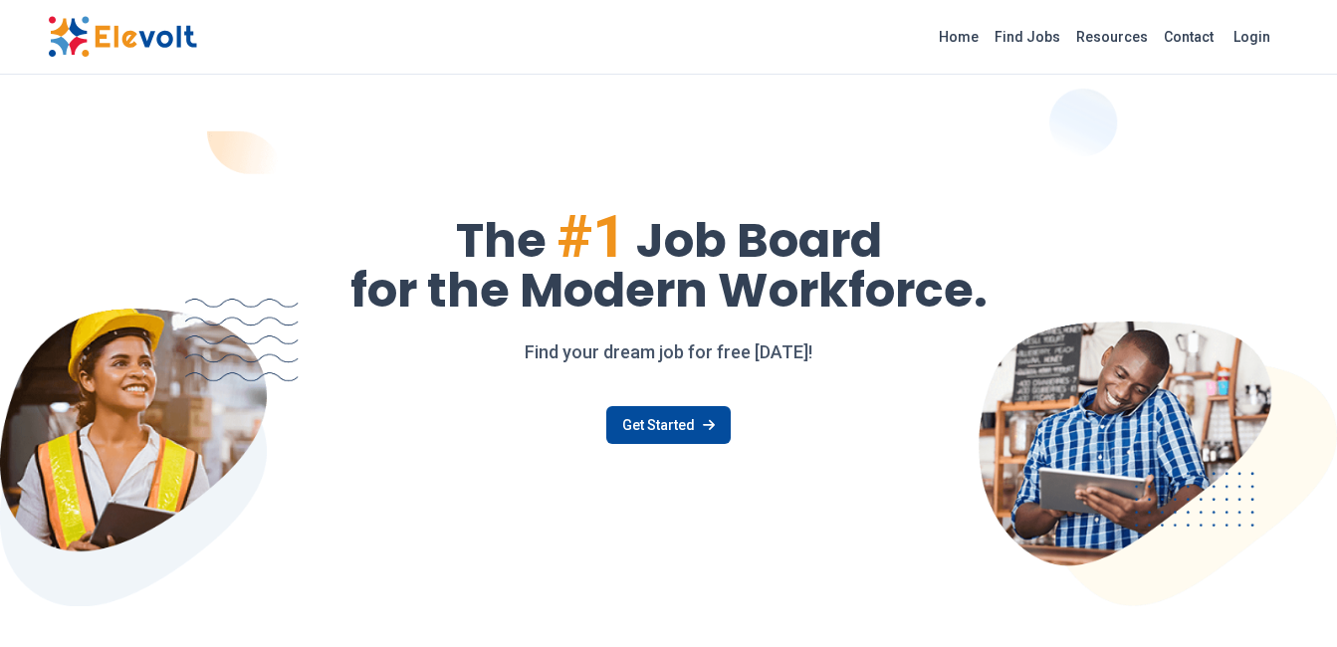 Image resolution: width=1337 pixels, height=647 pixels. I want to click on a: Contact, so click(1189, 37).